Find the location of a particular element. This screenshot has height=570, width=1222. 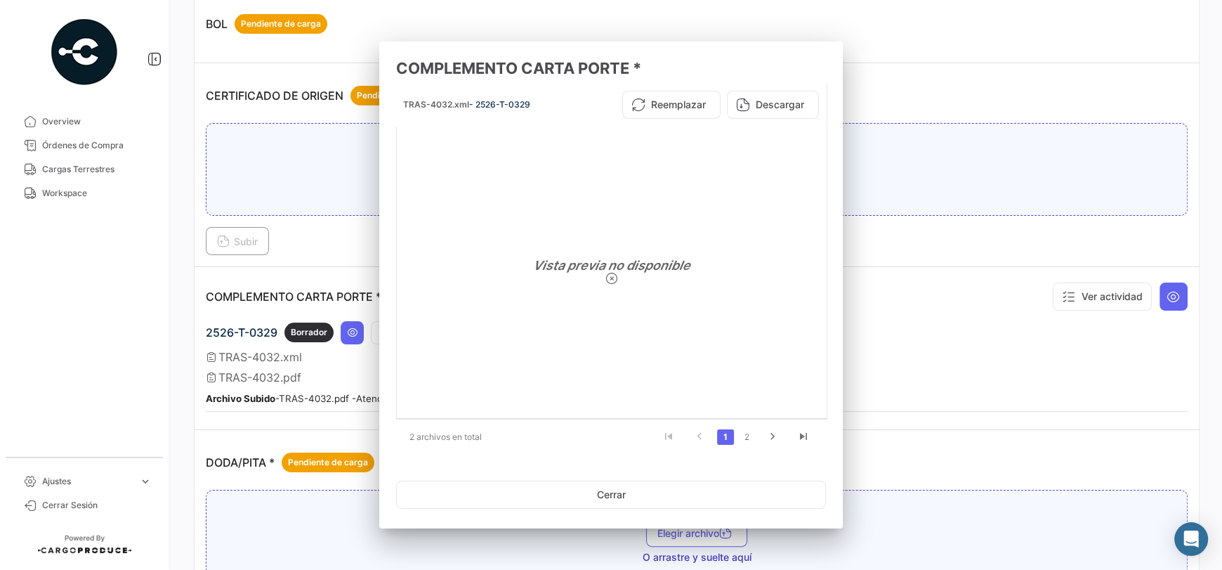

a: 1 is located at coordinates (725, 437).